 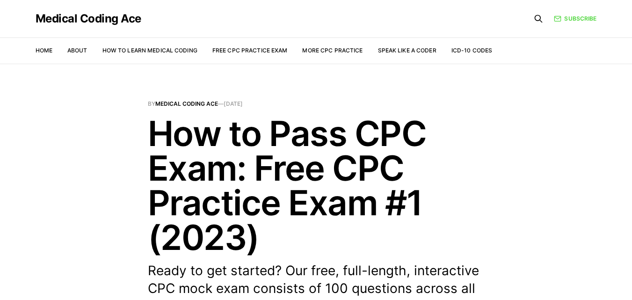 What do you see at coordinates (316, 185) in the screenshot?
I see `h1: How to Pass CPC Exam: Free CPC Practice Exam #1 (2023)` at bounding box center [316, 185].